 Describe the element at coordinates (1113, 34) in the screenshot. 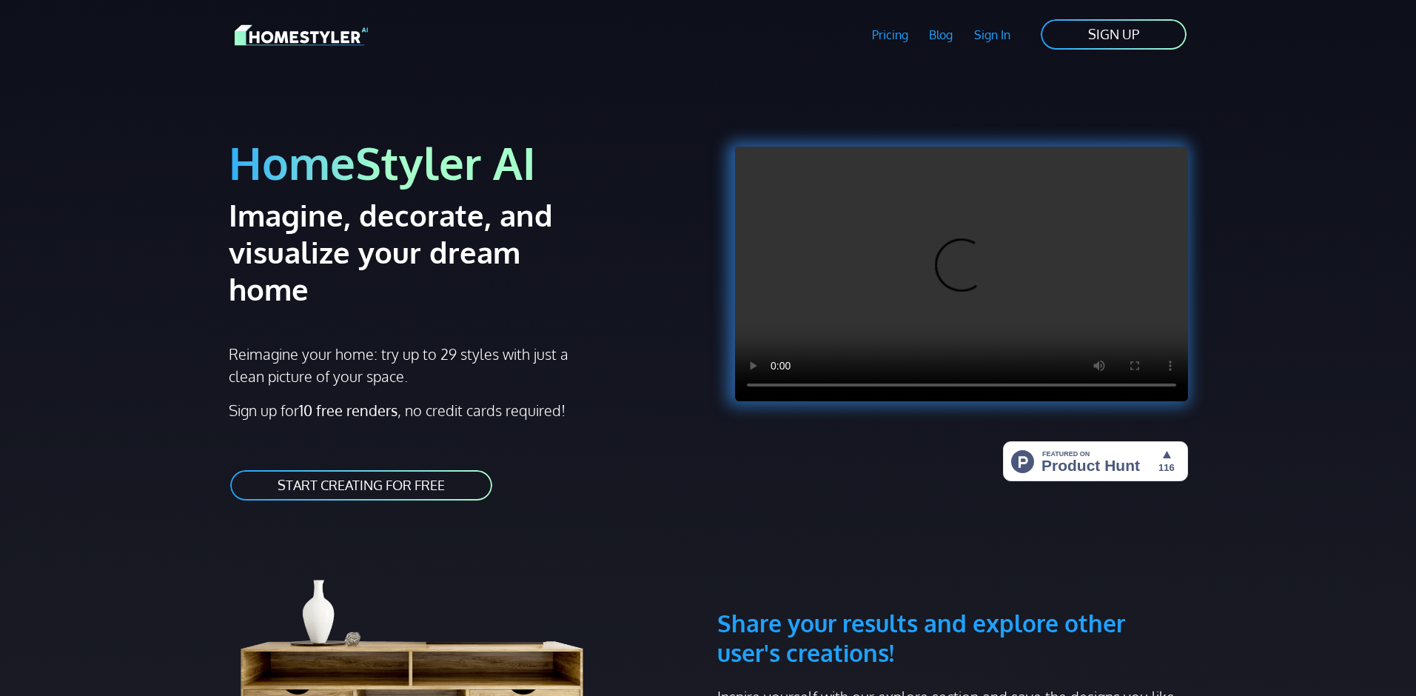

I see `a: SIGN UP` at that location.